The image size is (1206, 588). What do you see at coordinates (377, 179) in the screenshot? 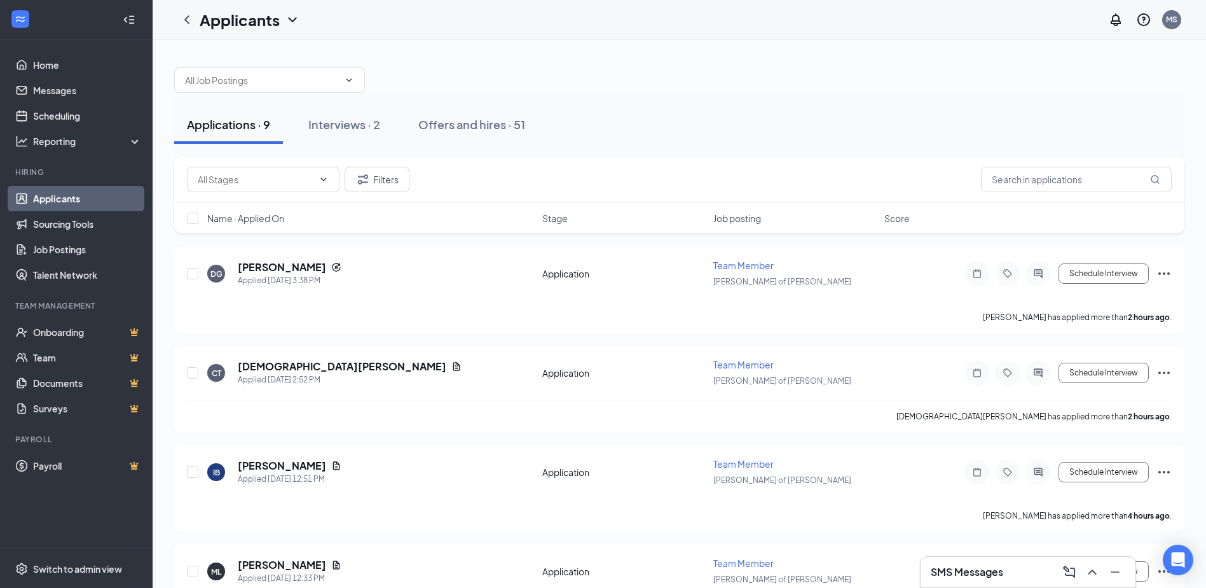
I see `button: Filter Filters` at bounding box center [377, 179].